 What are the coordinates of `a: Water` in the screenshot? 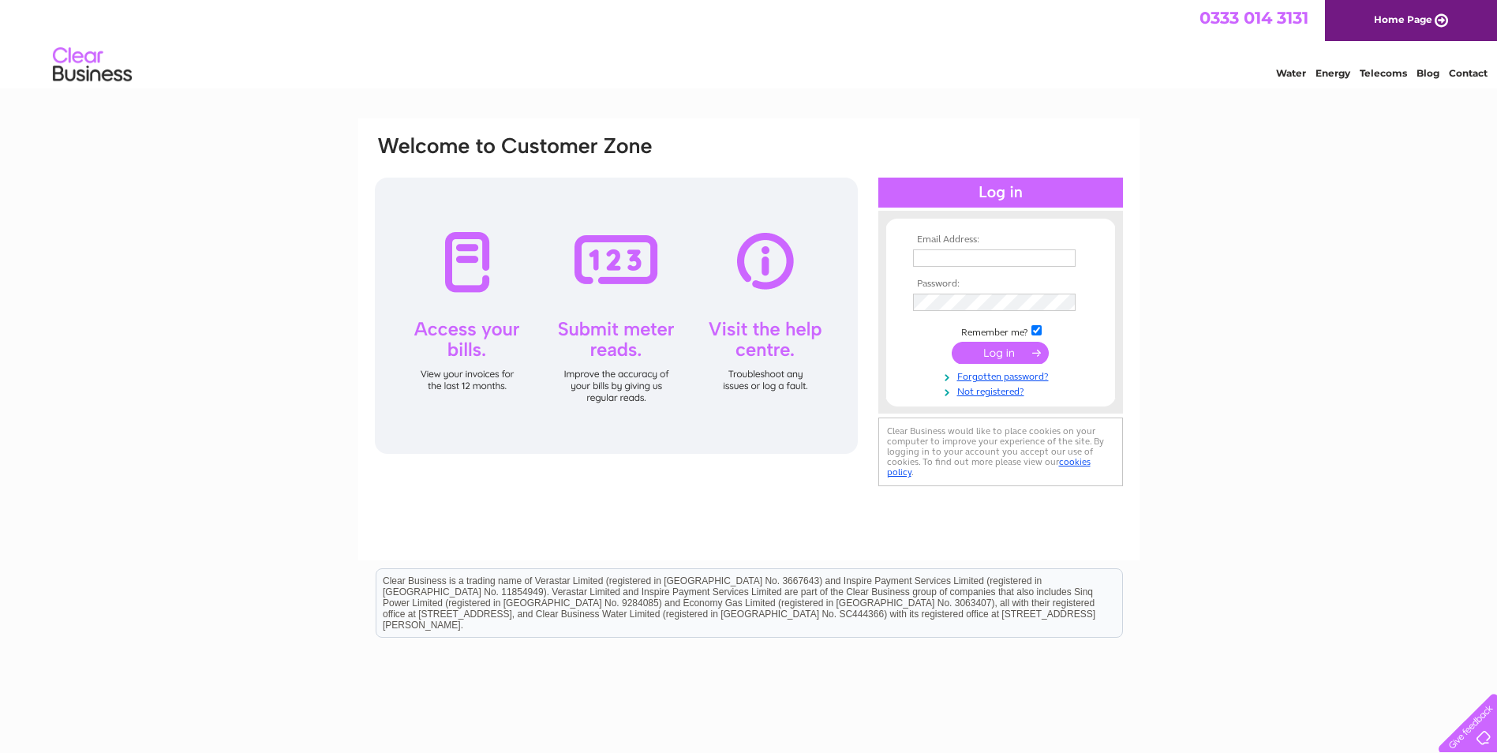 It's located at (1291, 73).